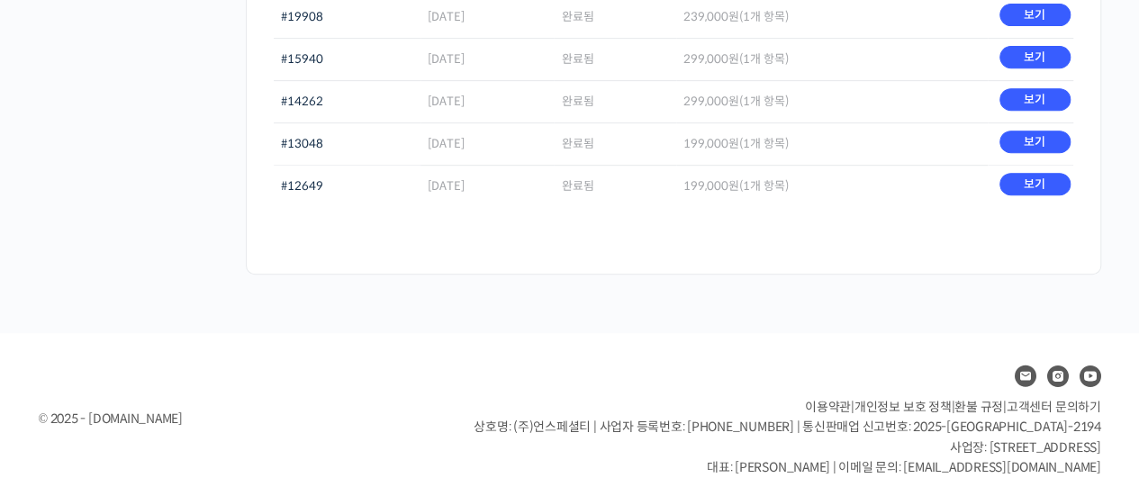 Image resolution: width=1139 pixels, height=496 pixels. I want to click on a: 홈, so click(62, 369).